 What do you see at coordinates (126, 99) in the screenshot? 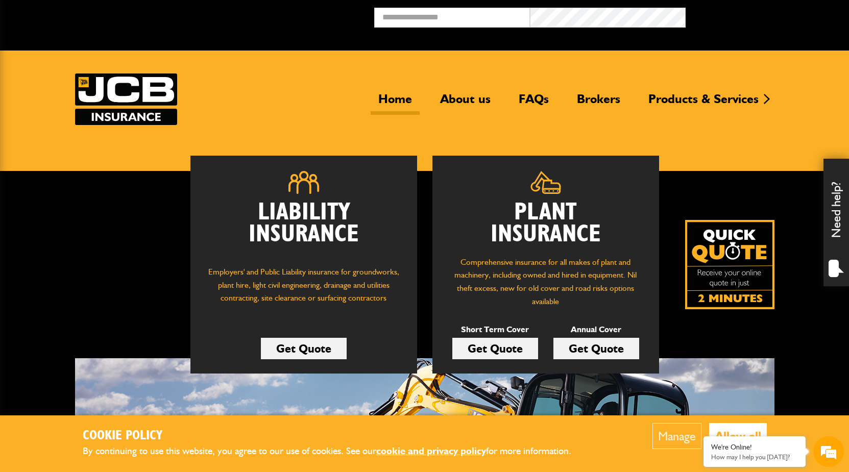
I see `a: JCB Insurance Services` at bounding box center [126, 99].